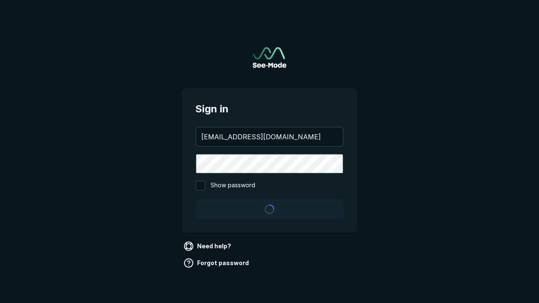  Describe the element at coordinates (269, 57) in the screenshot. I see `a: Go to sign in` at that location.